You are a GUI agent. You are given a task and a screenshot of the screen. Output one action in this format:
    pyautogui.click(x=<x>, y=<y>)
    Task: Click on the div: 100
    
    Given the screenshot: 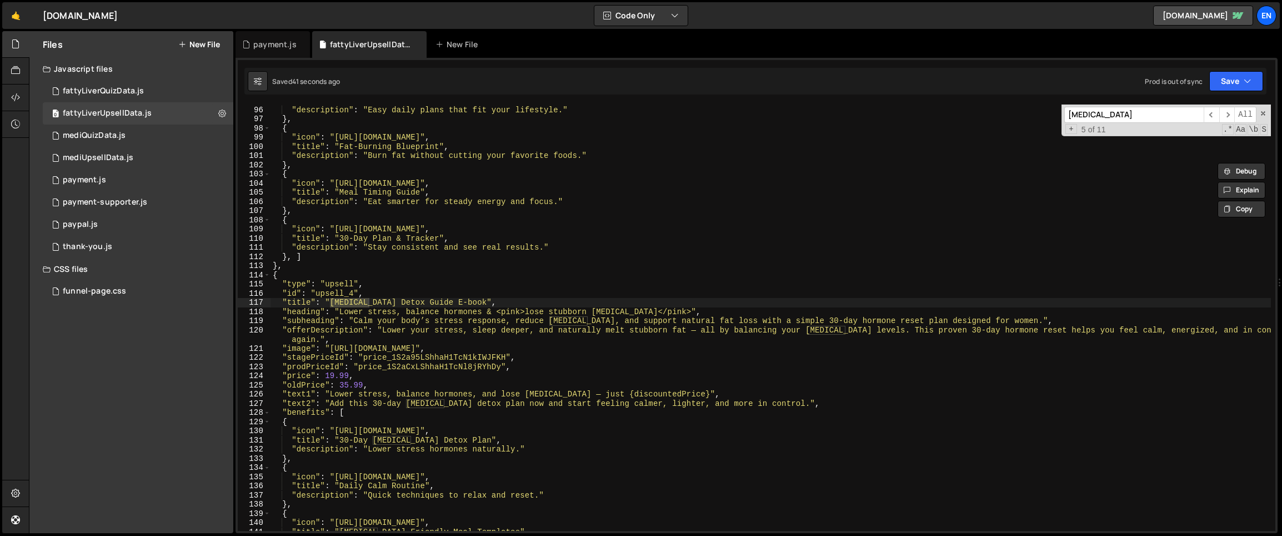 What is the action you would take?
    pyautogui.click(x=254, y=147)
    